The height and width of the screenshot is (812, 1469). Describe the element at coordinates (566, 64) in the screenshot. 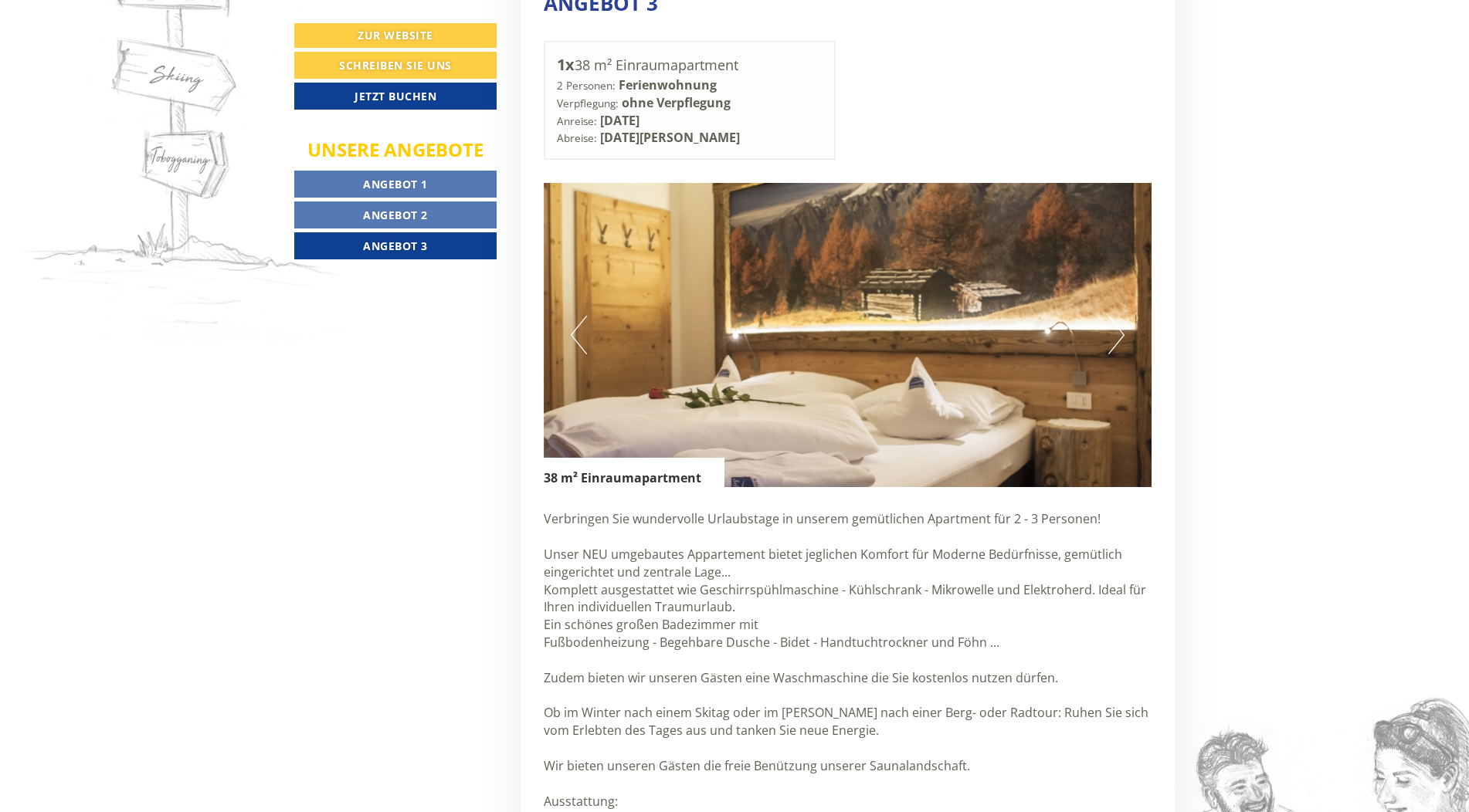

I see `b: 1x` at that location.